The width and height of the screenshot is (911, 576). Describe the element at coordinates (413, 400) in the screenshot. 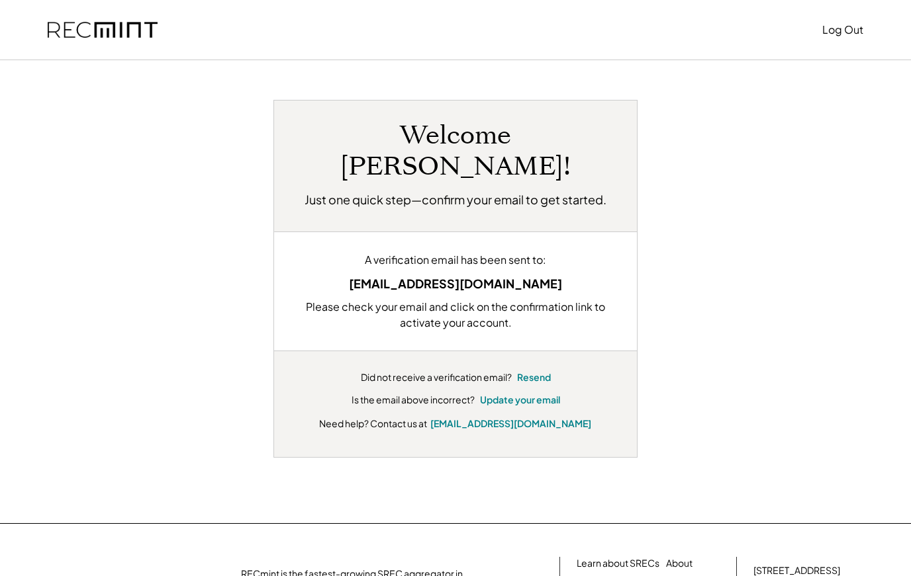

I see `div: Is the email above incorrect?` at that location.